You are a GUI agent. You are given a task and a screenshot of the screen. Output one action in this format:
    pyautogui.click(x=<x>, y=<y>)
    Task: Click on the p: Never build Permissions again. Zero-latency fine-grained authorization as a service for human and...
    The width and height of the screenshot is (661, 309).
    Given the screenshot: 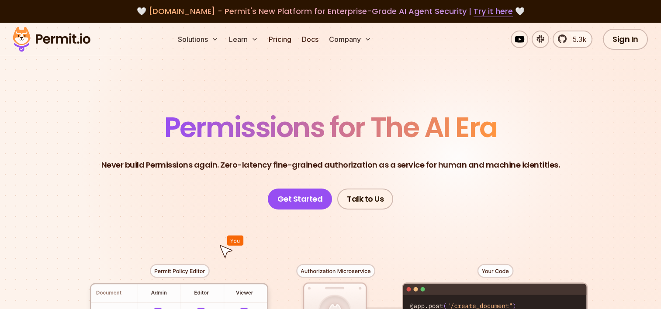 What is the action you would take?
    pyautogui.click(x=331, y=165)
    